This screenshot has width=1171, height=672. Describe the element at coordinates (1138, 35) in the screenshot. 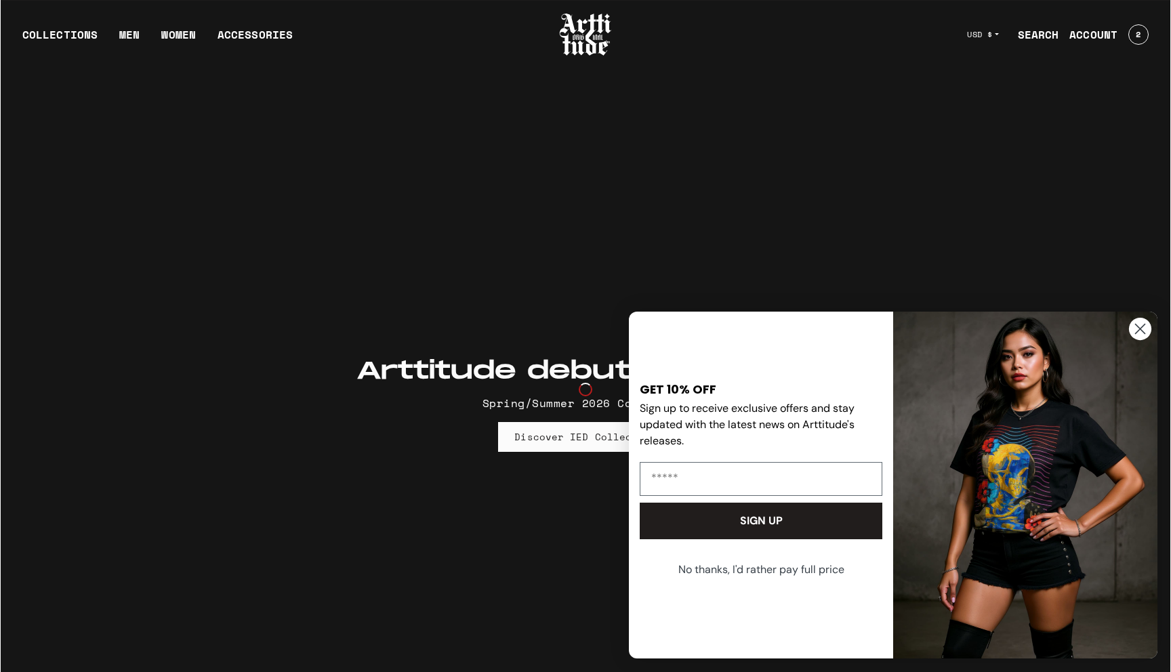

I see `span: 2` at that location.